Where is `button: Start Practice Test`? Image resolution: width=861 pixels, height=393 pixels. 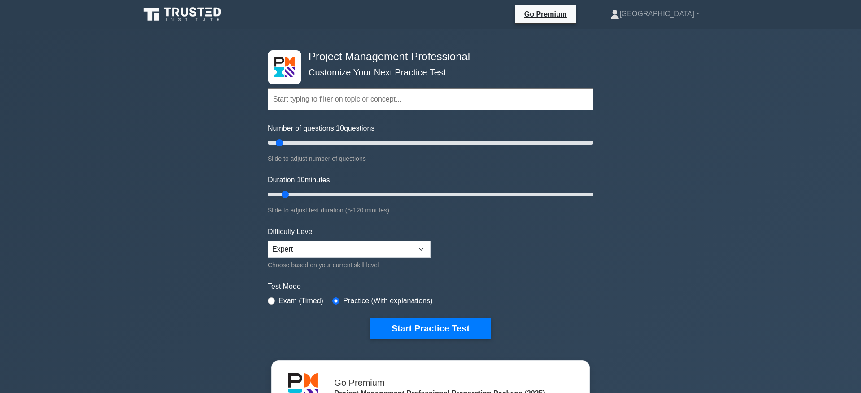 button: Start Practice Test is located at coordinates (431, 328).